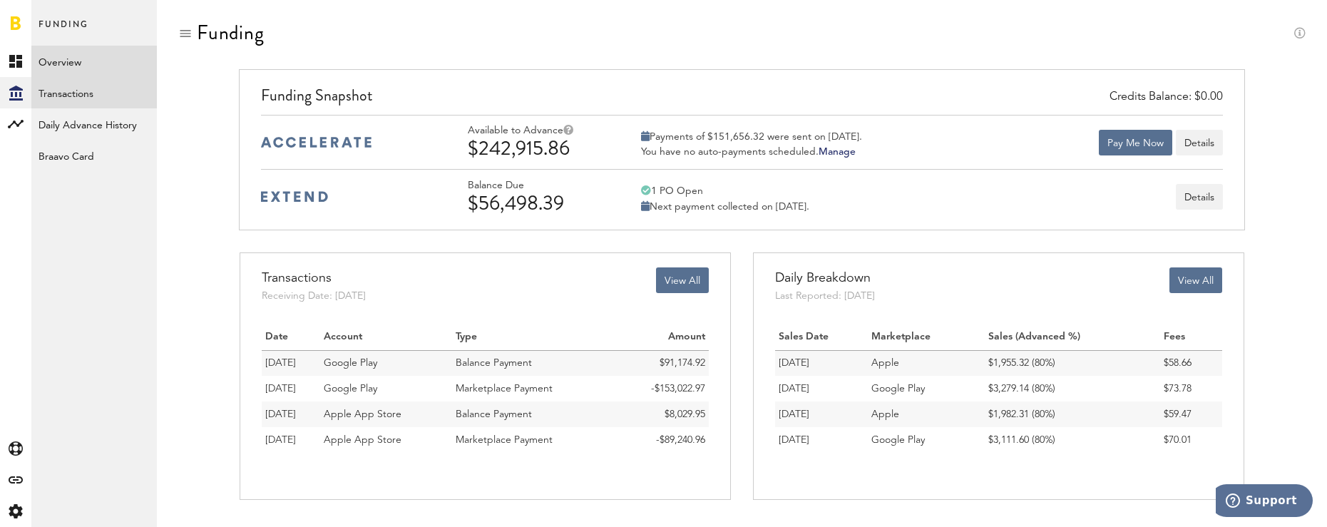 This screenshot has width=1327, height=527. I want to click on div: 1 PO Open, so click(725, 191).